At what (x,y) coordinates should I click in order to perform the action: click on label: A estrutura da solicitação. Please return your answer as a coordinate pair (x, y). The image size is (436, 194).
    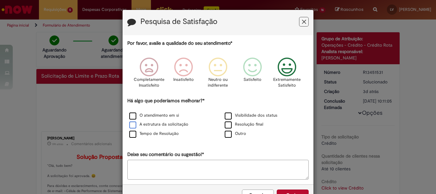
    Looking at the image, I should click on (158, 124).